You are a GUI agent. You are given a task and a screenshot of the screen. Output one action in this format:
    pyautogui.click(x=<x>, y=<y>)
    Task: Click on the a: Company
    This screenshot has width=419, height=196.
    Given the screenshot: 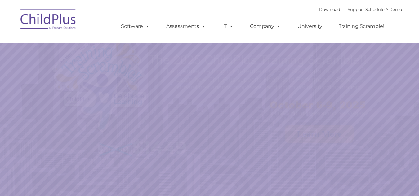 What is the action you would take?
    pyautogui.click(x=265, y=26)
    